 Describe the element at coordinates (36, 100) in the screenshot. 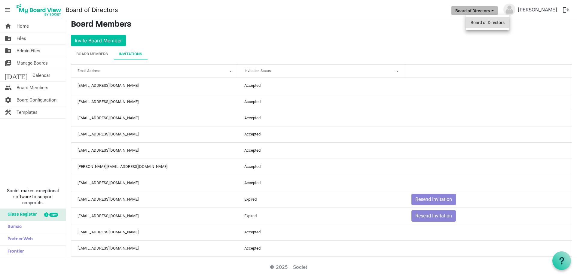

I see `span: Board Configuration` at that location.